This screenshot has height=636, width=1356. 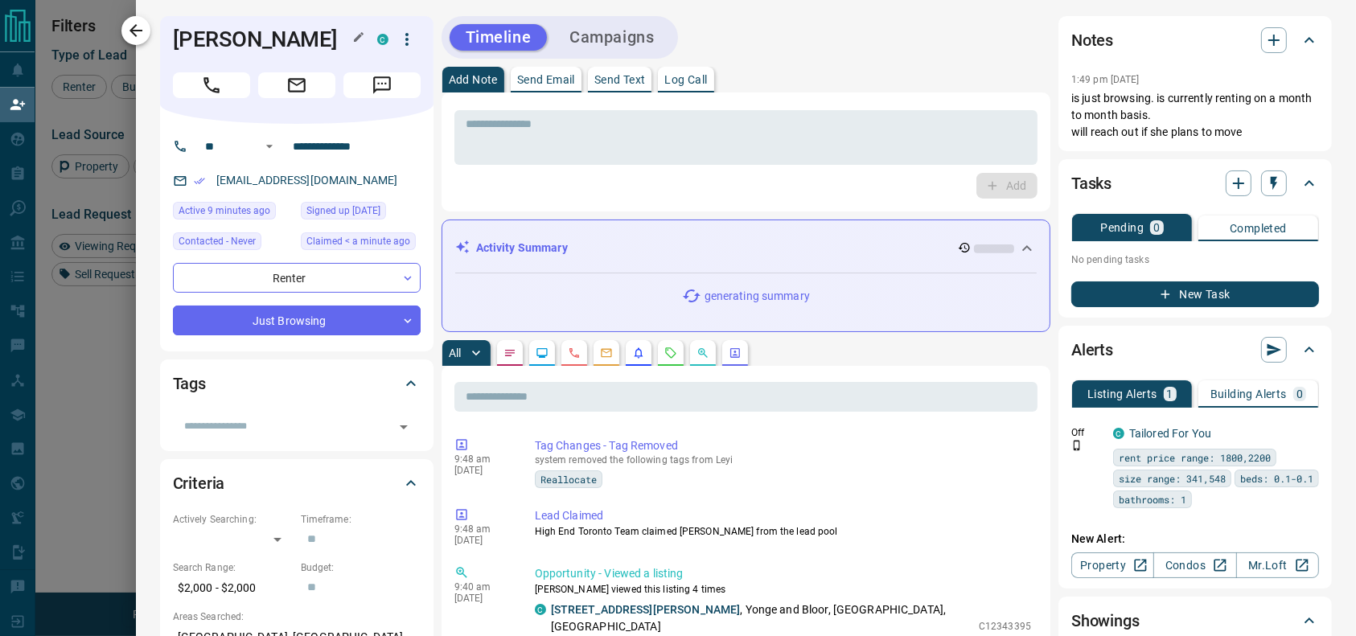 I want to click on svg: Email Verified, so click(x=199, y=181).